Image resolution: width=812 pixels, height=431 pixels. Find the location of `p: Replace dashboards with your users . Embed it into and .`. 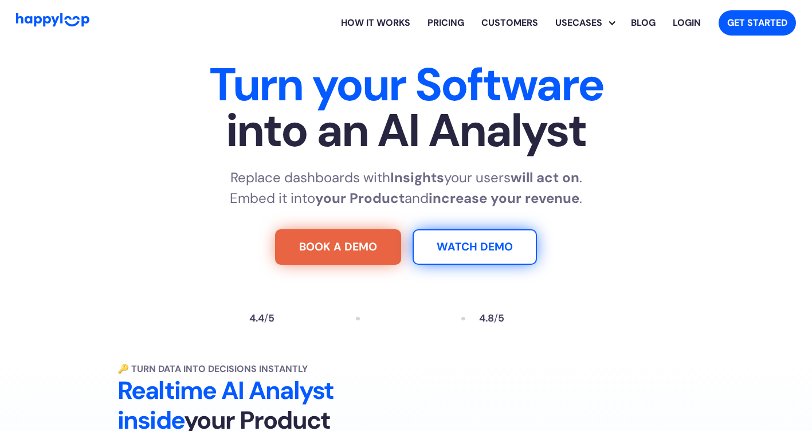

p: Replace dashboards with your users . Embed it into and . is located at coordinates (406, 188).